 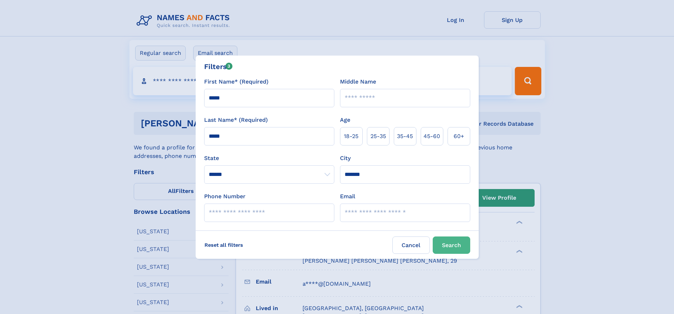 I want to click on button: Search, so click(x=452, y=245).